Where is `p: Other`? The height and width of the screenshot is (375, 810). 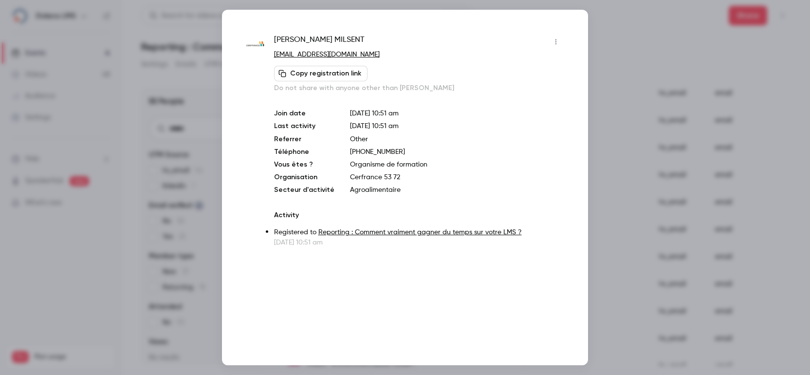 p: Other is located at coordinates (457, 139).